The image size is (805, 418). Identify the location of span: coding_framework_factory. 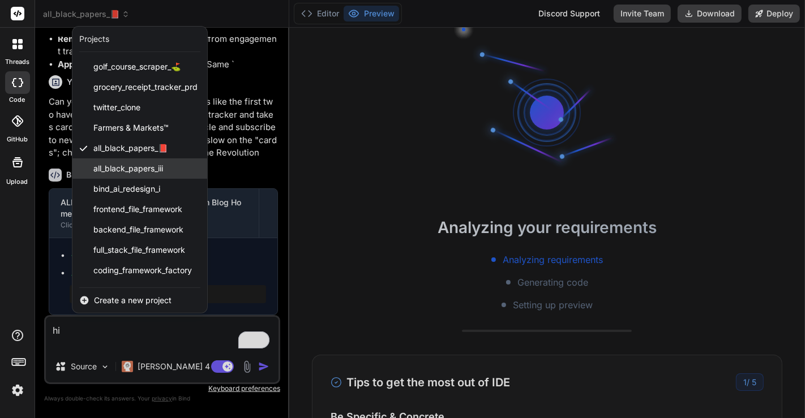
(143, 270).